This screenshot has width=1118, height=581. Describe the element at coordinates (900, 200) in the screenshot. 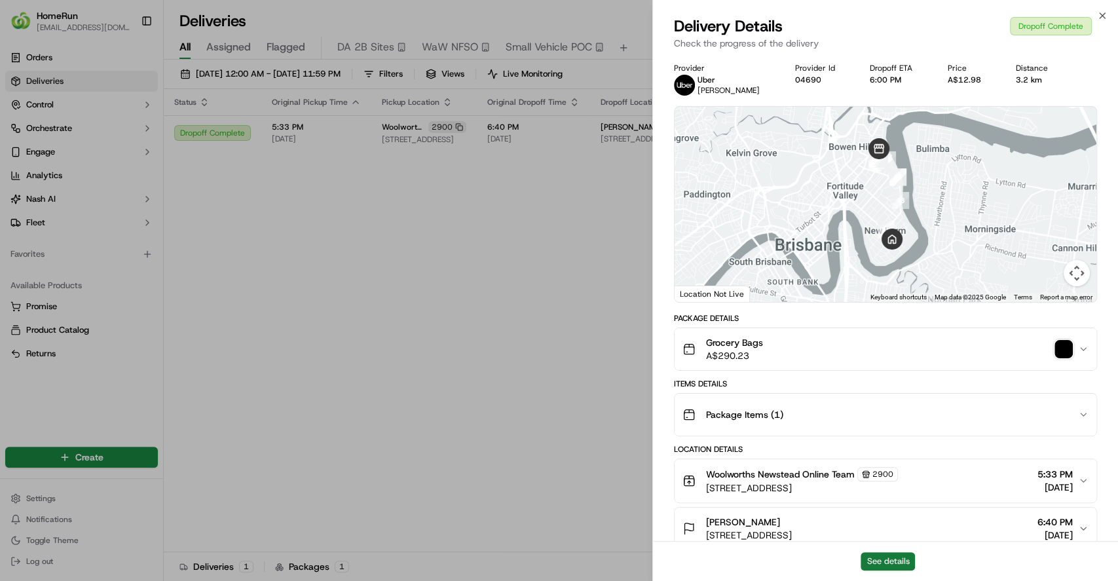

I see `div: 18` at that location.